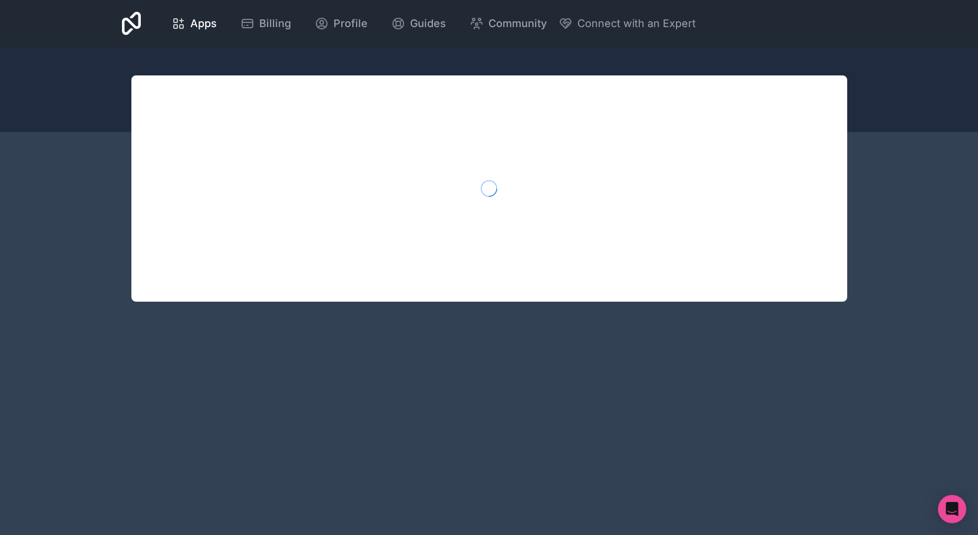 Image resolution: width=978 pixels, height=535 pixels. What do you see at coordinates (351, 24) in the screenshot?
I see `span: Profile` at bounding box center [351, 24].